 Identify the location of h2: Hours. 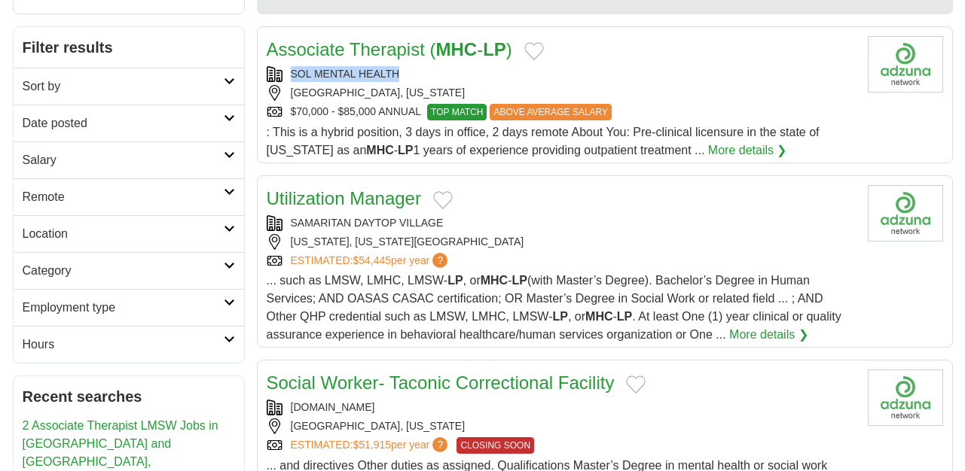
(123, 345).